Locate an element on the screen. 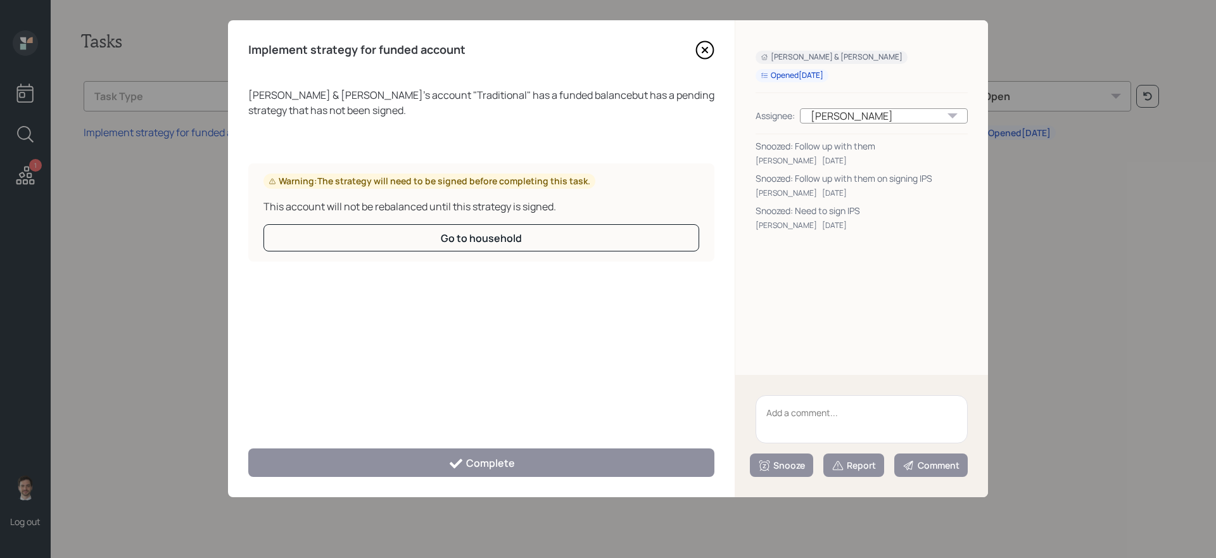  button: Comment is located at coordinates (931, 465).